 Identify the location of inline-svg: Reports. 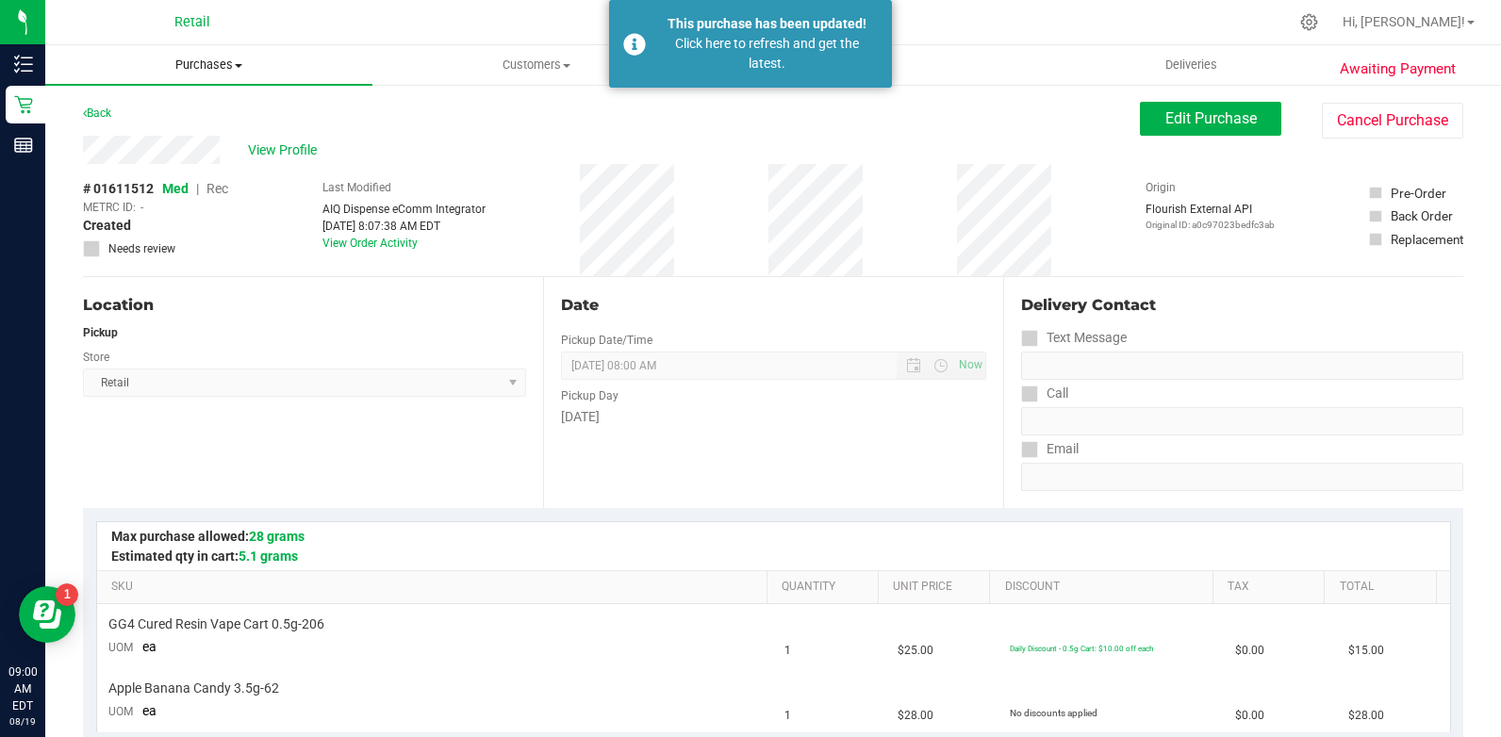
(24, 145).